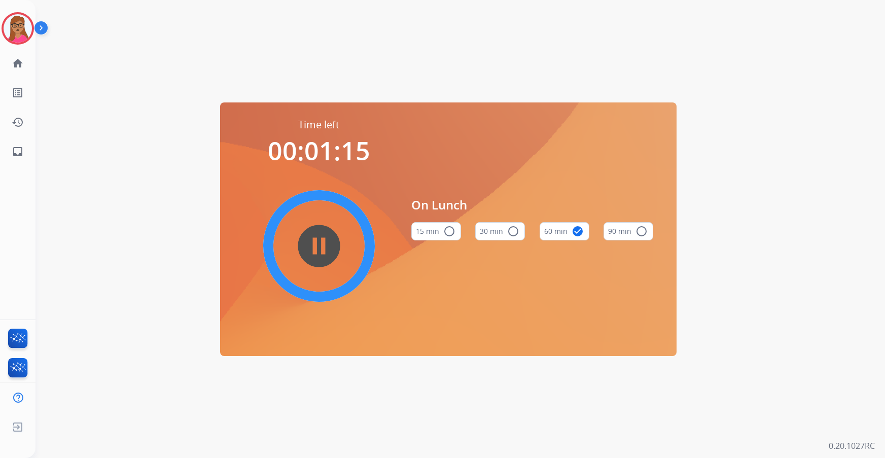 The image size is (885, 458). I want to click on mat-icon: check_circle, so click(578, 231).